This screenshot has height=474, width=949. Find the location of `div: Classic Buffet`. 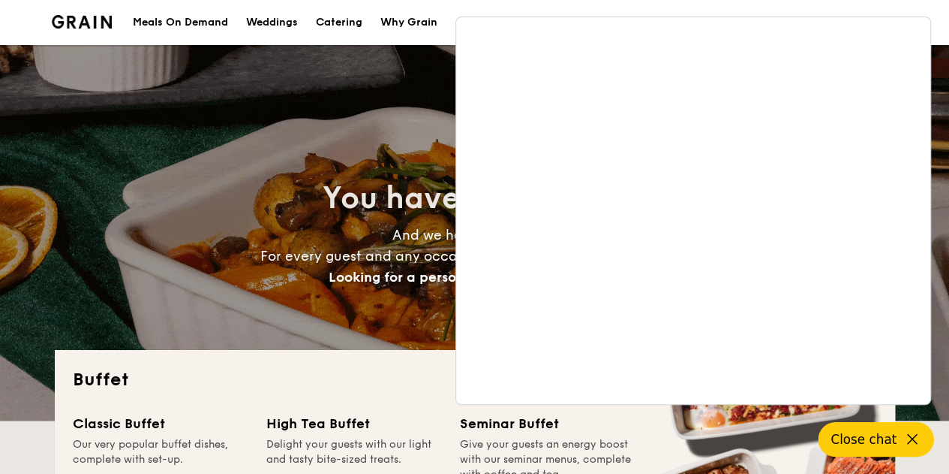

div: Classic Buffet is located at coordinates (161, 423).